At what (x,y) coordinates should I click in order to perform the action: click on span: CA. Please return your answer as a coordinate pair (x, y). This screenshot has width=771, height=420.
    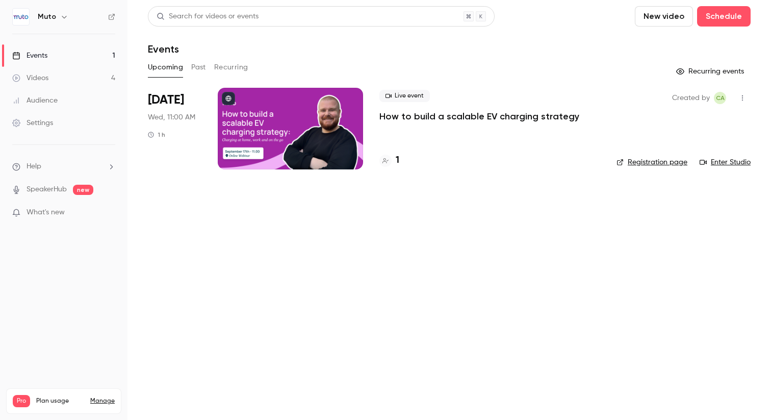
    Looking at the image, I should click on (720, 98).